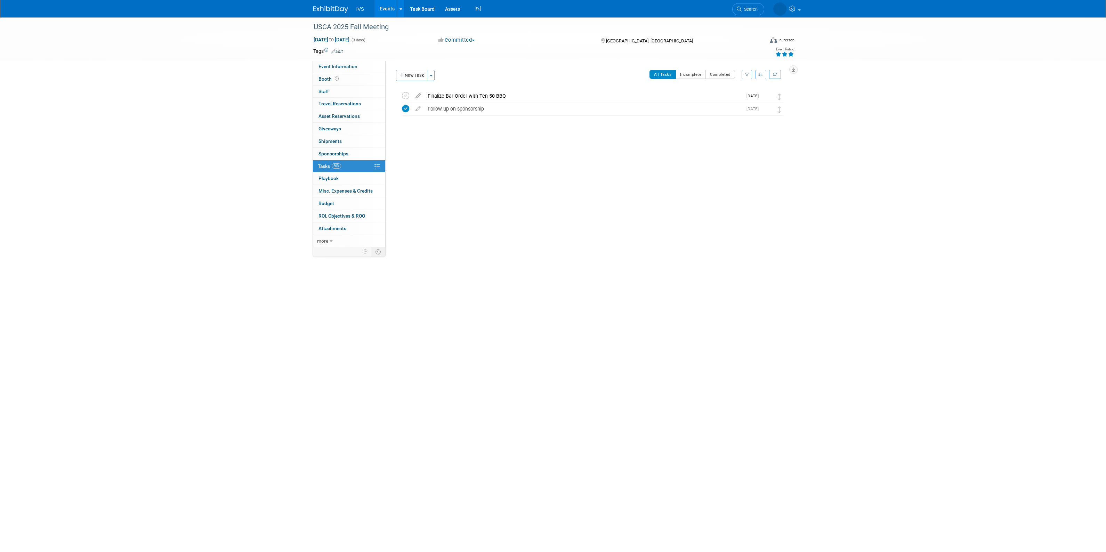 The width and height of the screenshot is (1106, 552). What do you see at coordinates (329, 79) in the screenshot?
I see `span: Booth` at bounding box center [329, 79].